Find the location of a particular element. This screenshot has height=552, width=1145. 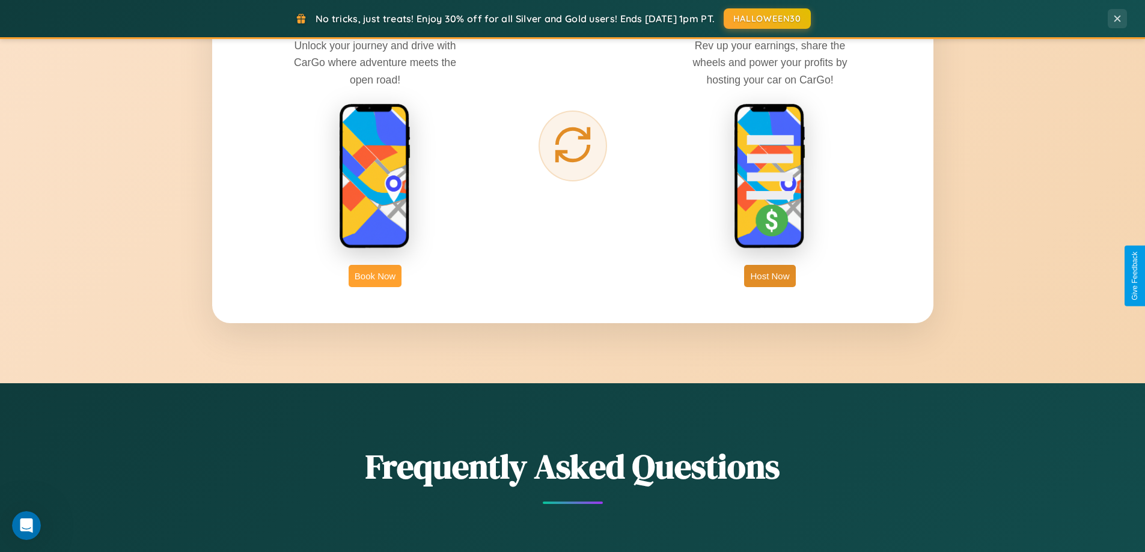

img: host phone is located at coordinates (770, 177).